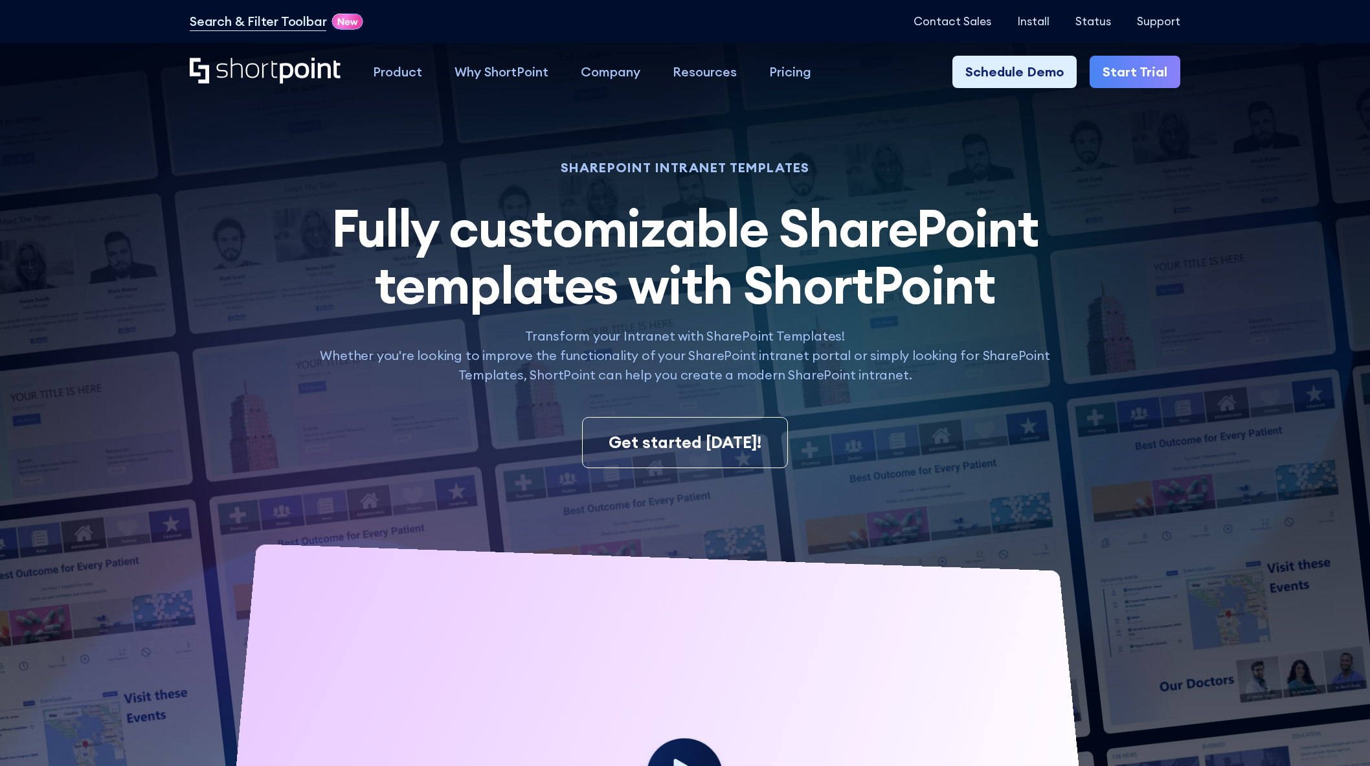  Describe the element at coordinates (1093, 21) in the screenshot. I see `a: Status` at that location.